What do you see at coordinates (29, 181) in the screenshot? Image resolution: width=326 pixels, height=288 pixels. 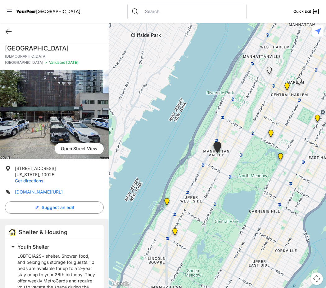 I see `a: Get directions` at bounding box center [29, 181].